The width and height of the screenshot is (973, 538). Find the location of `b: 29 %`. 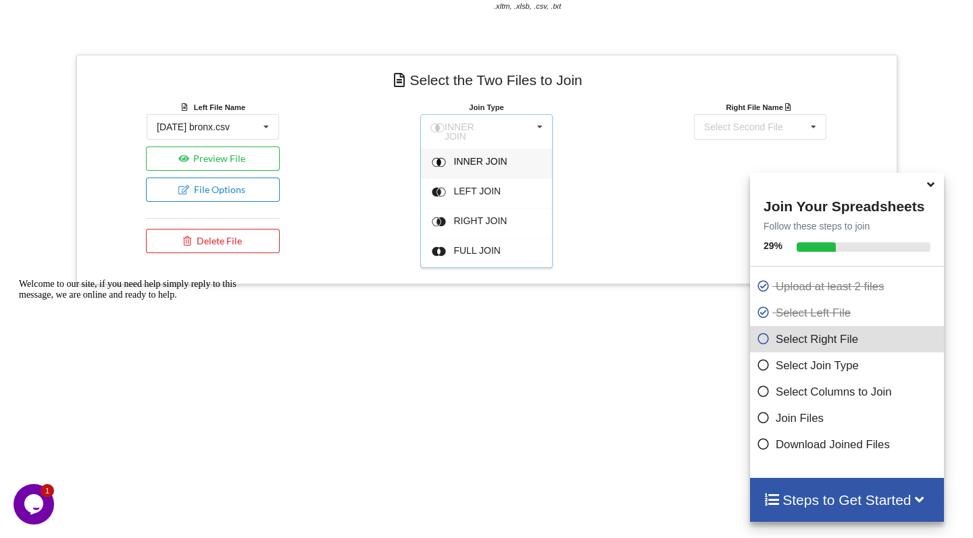

b: 29 % is located at coordinates (773, 246).